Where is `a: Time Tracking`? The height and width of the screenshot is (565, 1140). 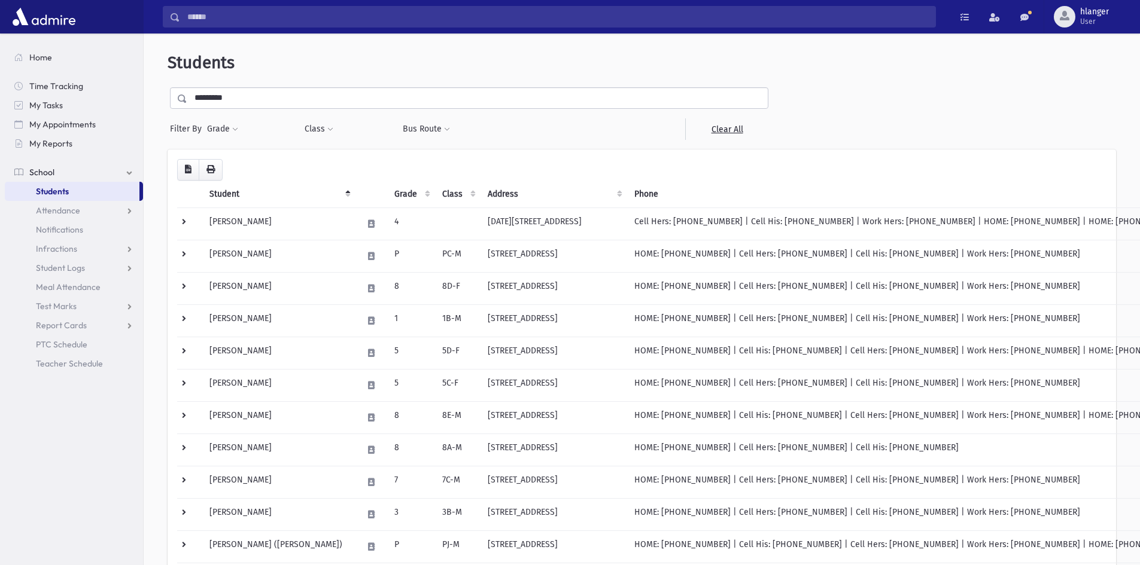
a: Time Tracking is located at coordinates (74, 86).